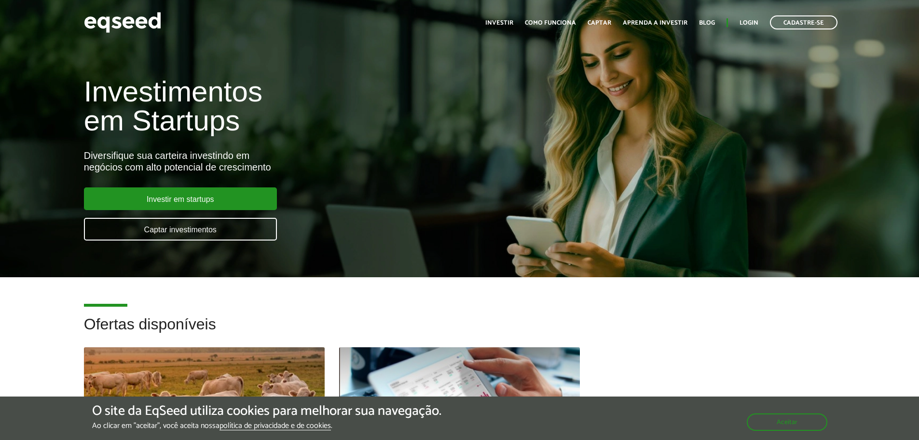 The image size is (919, 440). What do you see at coordinates (499, 23) in the screenshot?
I see `a: Investir` at bounding box center [499, 23].